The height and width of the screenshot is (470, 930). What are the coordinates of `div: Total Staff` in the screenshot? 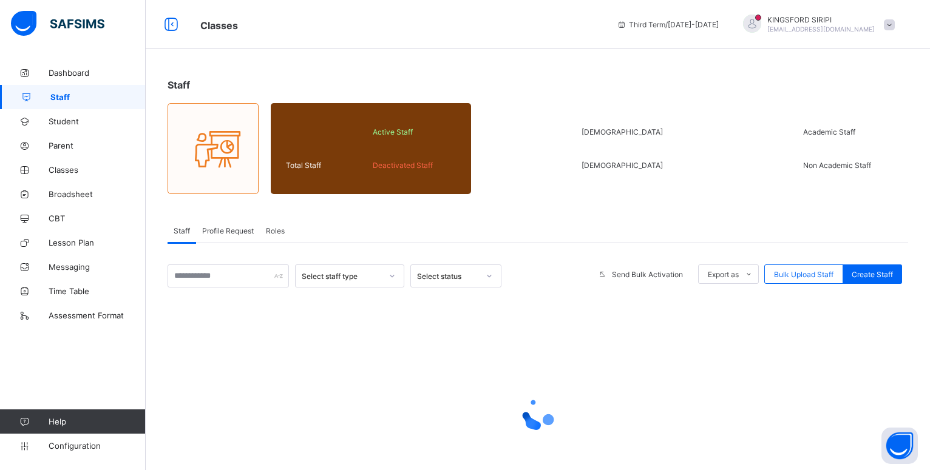 It's located at (326, 165).